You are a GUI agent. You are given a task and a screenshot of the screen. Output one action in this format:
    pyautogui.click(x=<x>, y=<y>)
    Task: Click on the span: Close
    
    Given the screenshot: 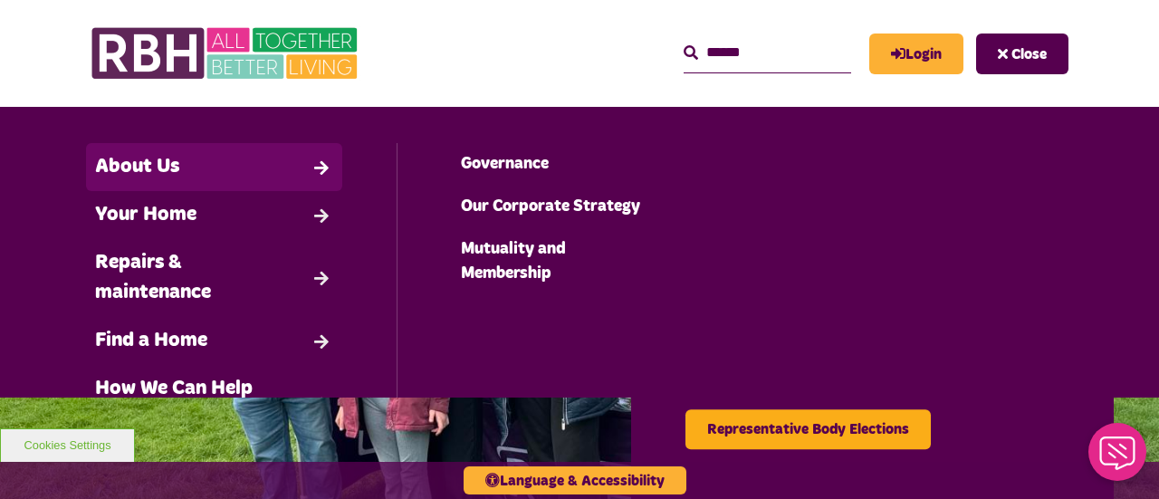 What is the action you would take?
    pyautogui.click(x=1029, y=54)
    